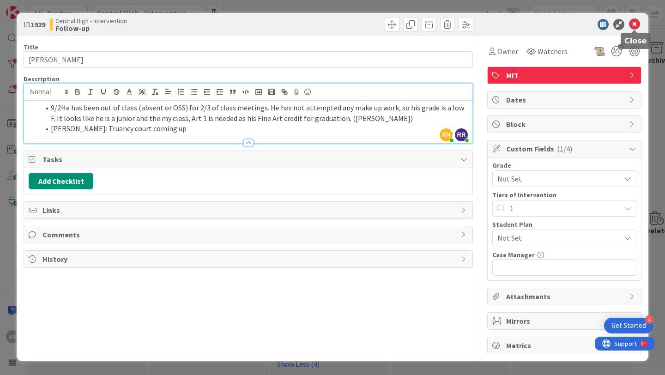 Image resolution: width=665 pixels, height=375 pixels. Describe the element at coordinates (552, 51) in the screenshot. I see `span: Watchers` at that location.